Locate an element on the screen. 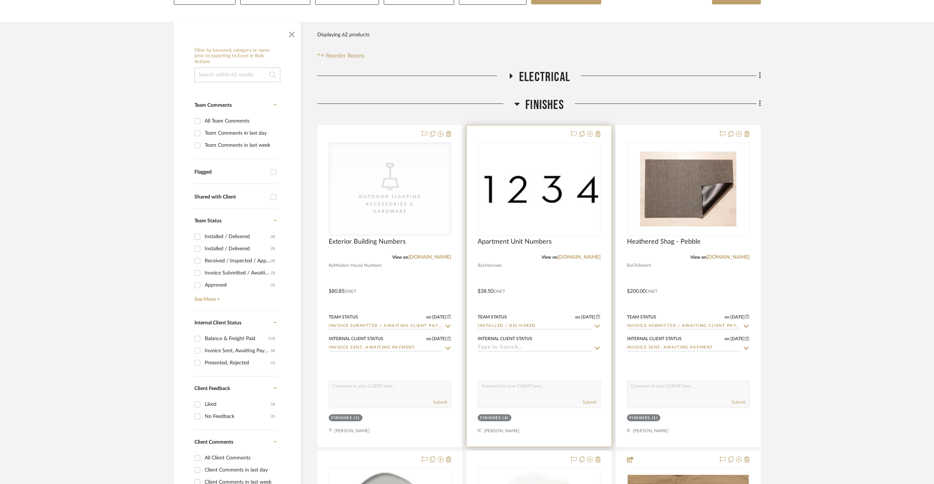 The height and width of the screenshot is (484, 934). img: Apartment Unit Numbers is located at coordinates (539, 189).